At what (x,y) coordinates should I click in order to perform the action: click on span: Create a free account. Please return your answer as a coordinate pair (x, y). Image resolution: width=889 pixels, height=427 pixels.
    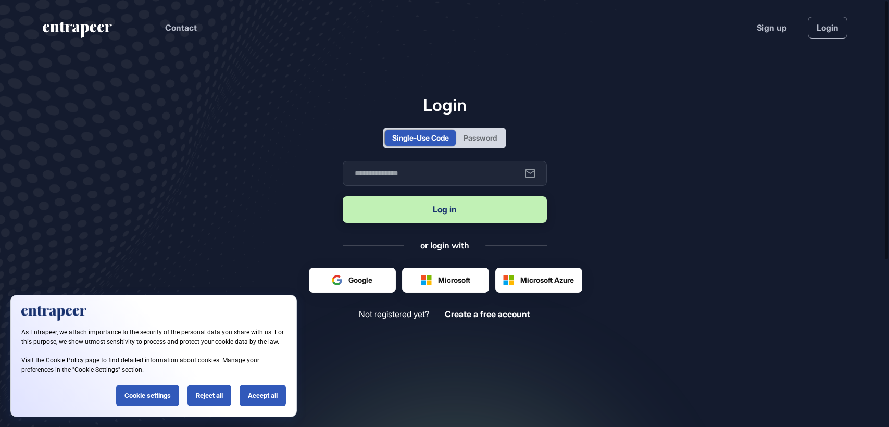
    Looking at the image, I should click on (487, 314).